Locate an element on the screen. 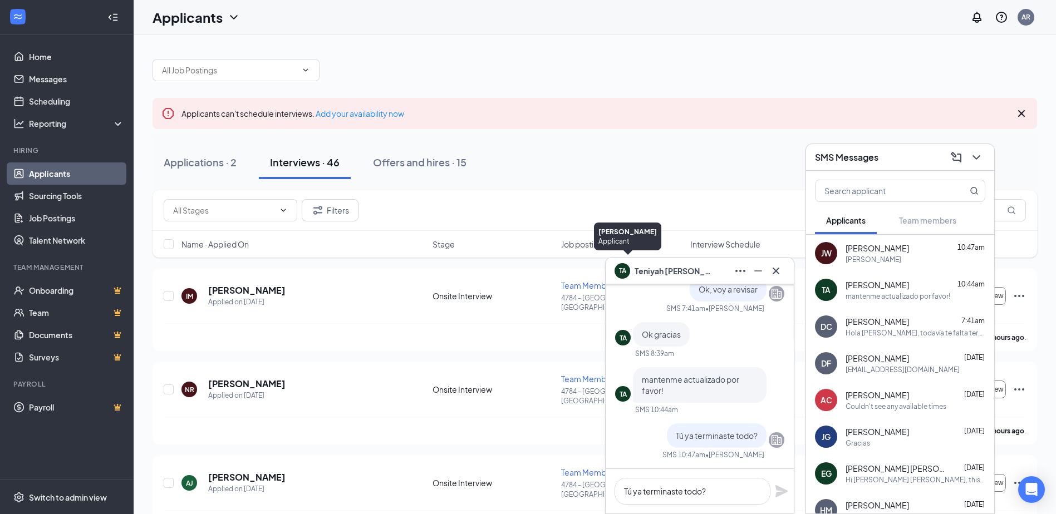 The height and width of the screenshot is (514, 1056). span: 7:41am is located at coordinates (973, 321).